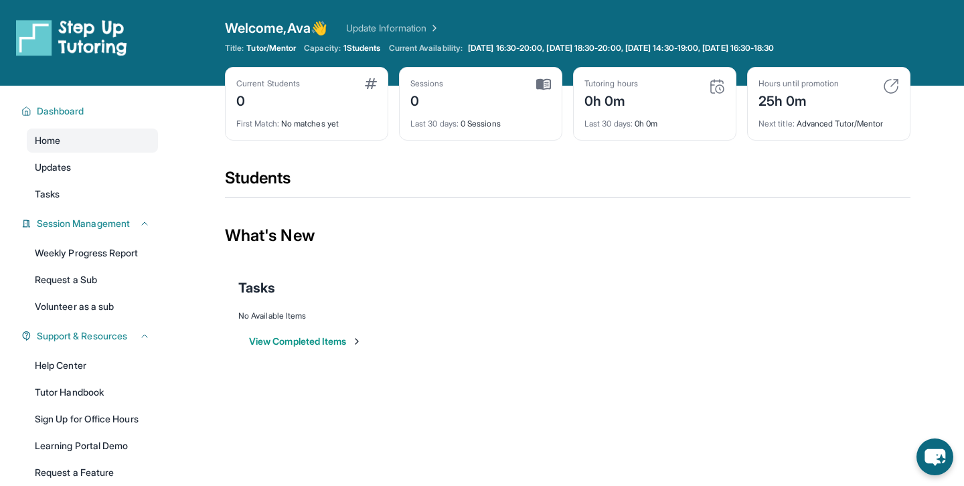  I want to click on a: Home, so click(92, 141).